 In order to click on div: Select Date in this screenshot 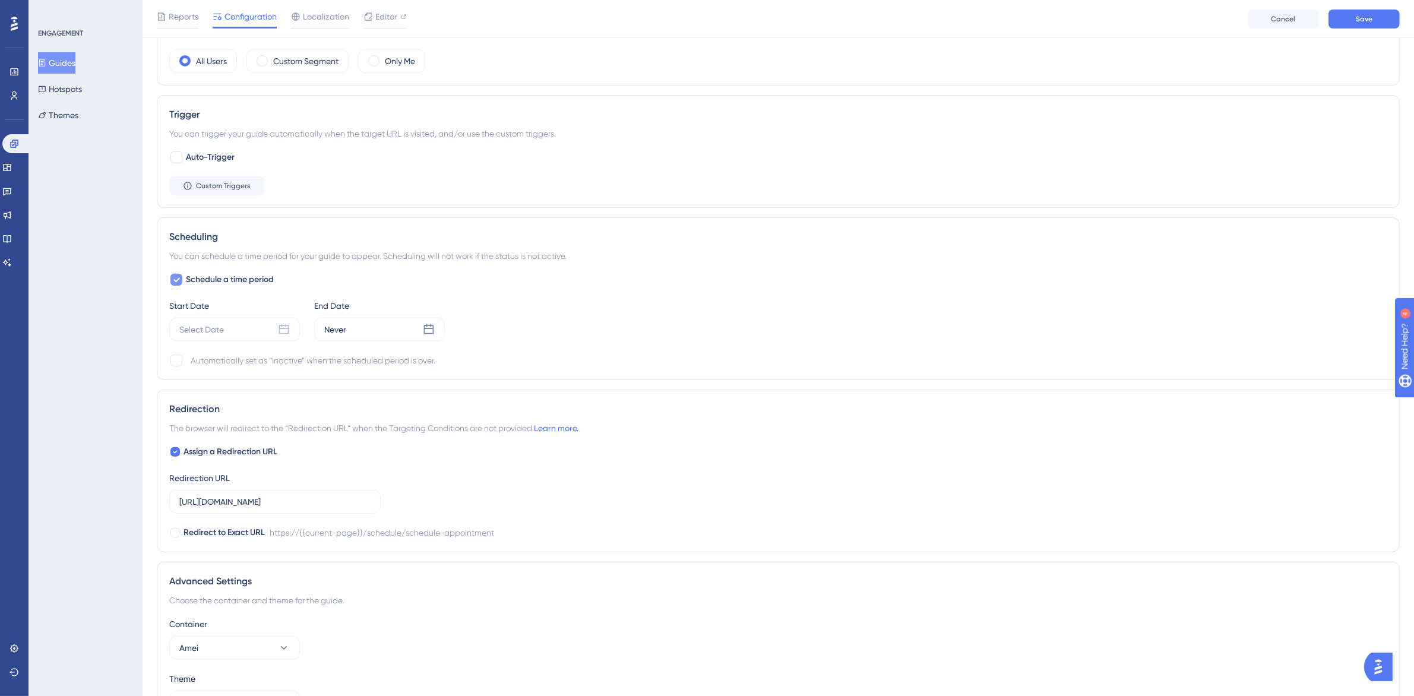, I will do `click(201, 330)`.